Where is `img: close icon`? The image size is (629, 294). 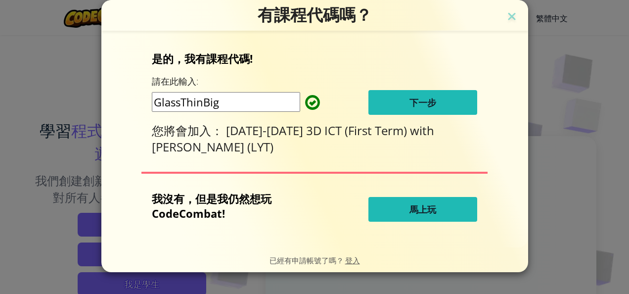 img: close icon is located at coordinates (512, 17).